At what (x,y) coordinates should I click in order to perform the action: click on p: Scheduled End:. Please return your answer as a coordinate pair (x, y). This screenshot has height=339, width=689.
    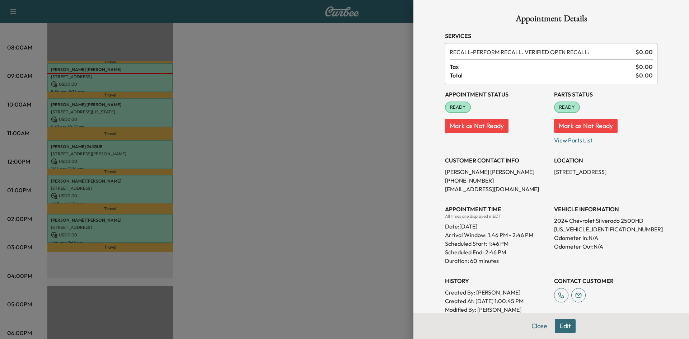
    Looking at the image, I should click on (465, 252).